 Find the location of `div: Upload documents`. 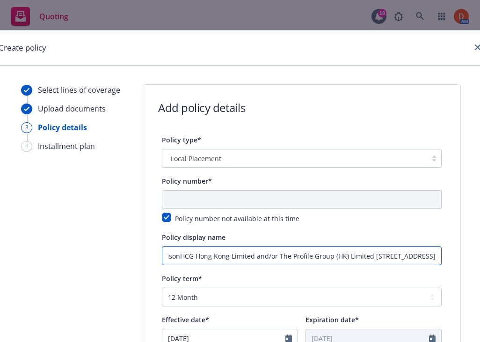

div: Upload documents is located at coordinates (72, 109).